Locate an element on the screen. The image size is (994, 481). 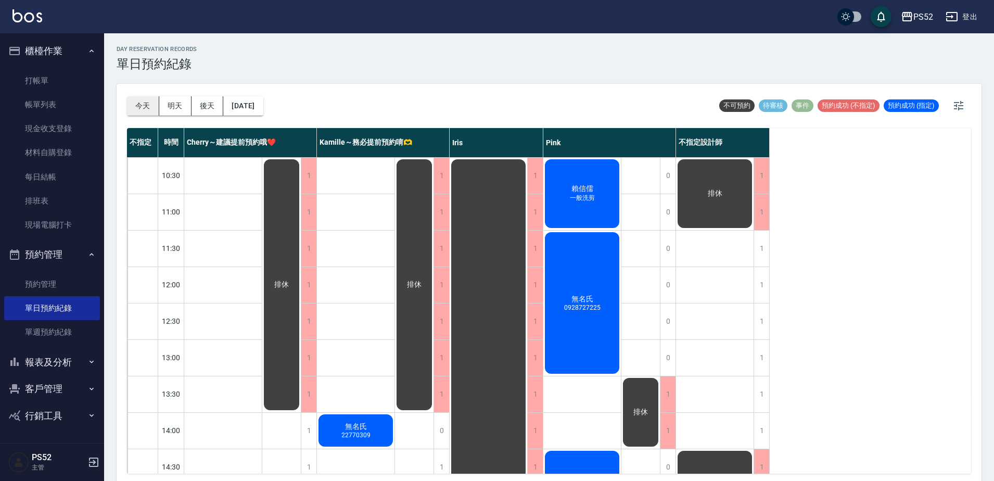
a: 排班表 is located at coordinates (52, 201).